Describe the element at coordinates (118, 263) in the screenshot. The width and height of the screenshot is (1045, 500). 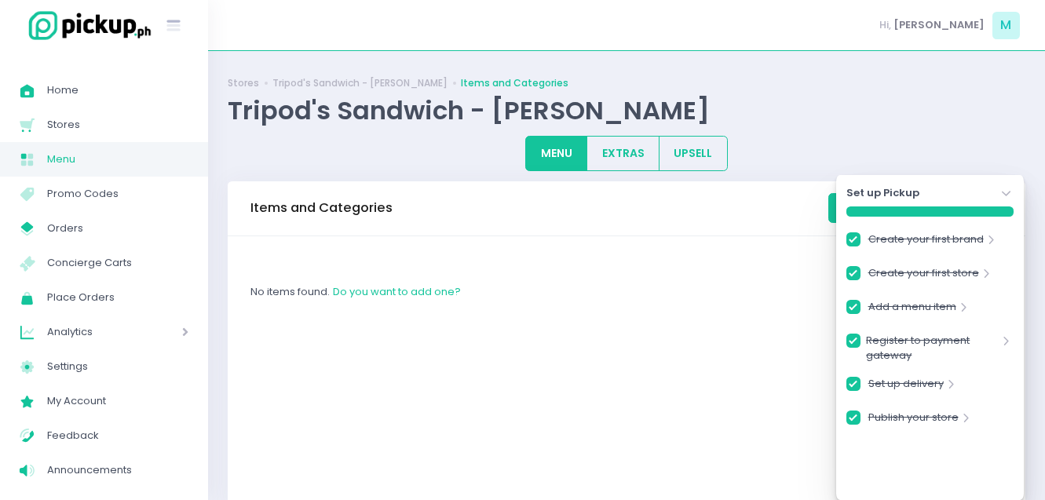
I see `span: Concierge Carts` at that location.